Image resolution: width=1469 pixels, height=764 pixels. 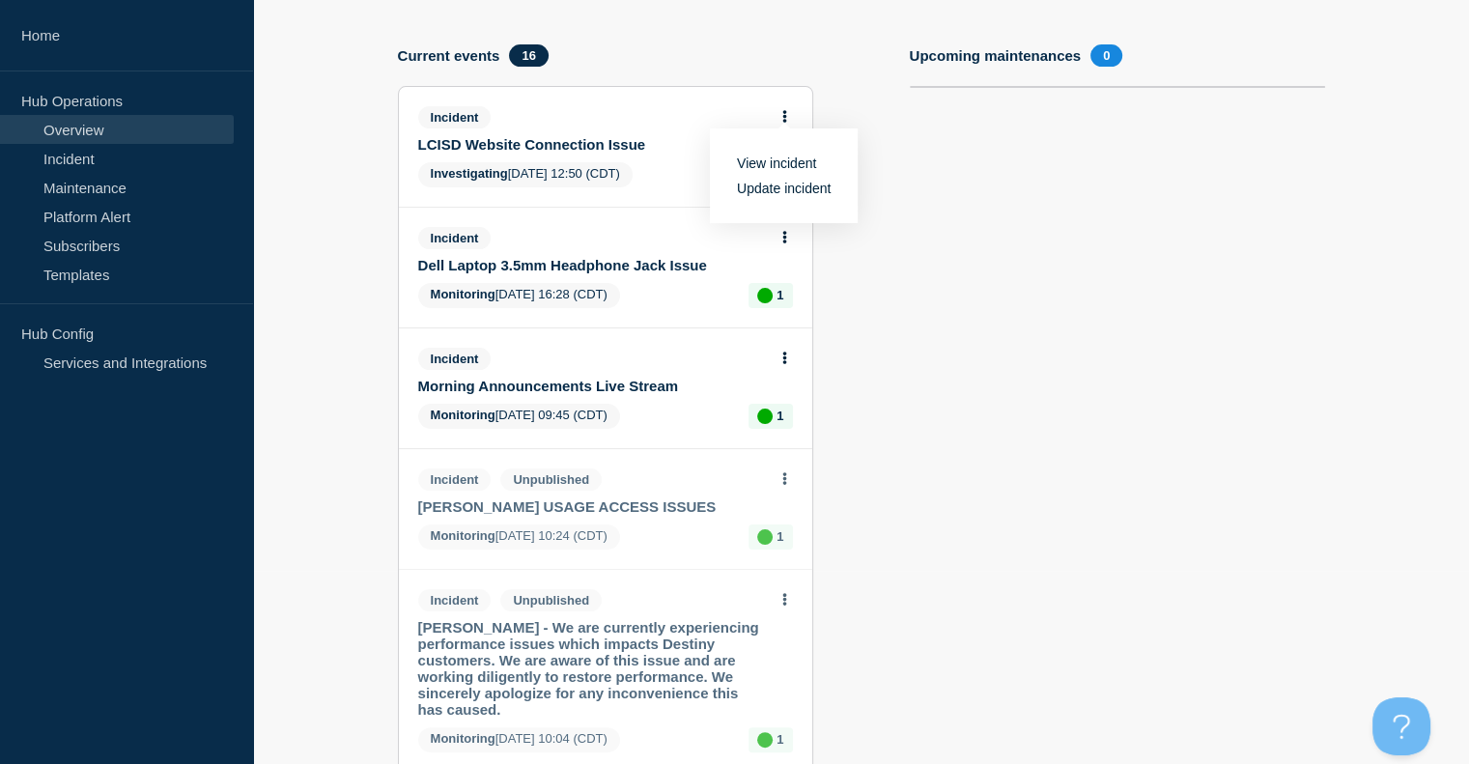 What do you see at coordinates (777, 163) in the screenshot?
I see `a: View incident` at bounding box center [777, 163].